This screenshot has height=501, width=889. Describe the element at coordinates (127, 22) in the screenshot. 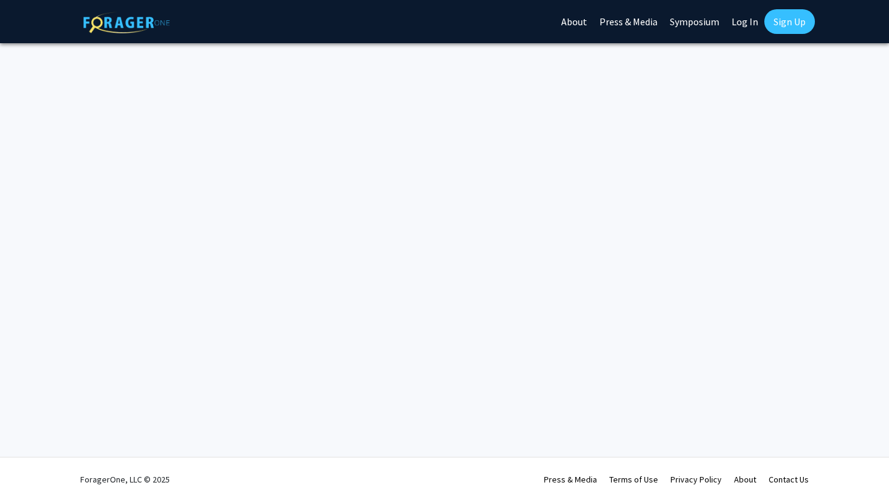

I see `img: ForagerOne Logo` at that location.